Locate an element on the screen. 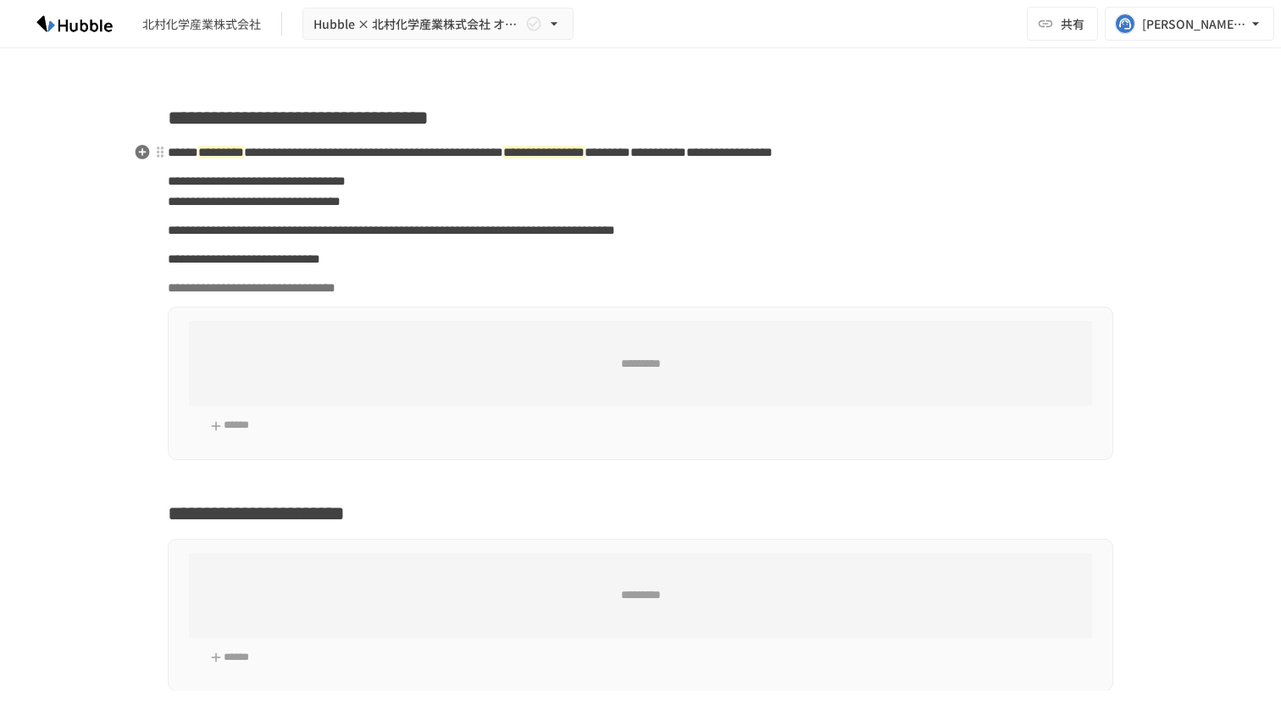  div: 北村化学産業株式会社 is located at coordinates (202, 24).